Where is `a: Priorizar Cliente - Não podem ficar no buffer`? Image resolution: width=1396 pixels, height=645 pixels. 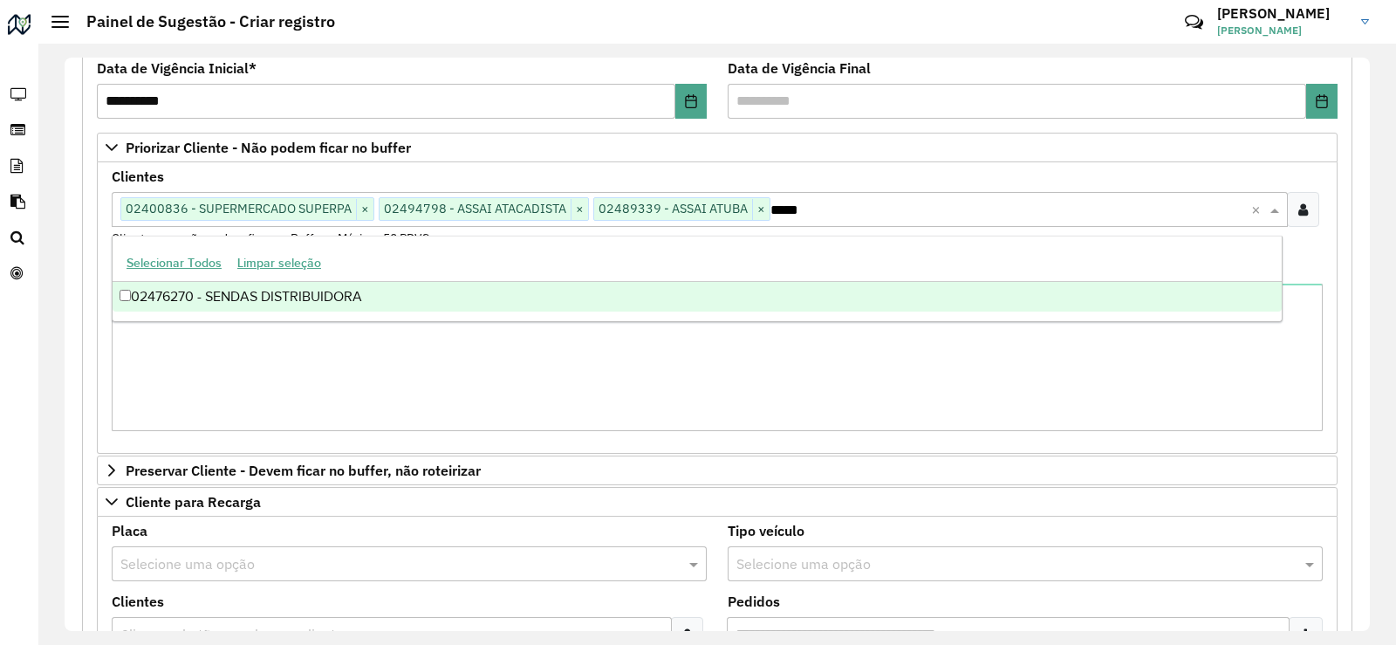 a: Priorizar Cliente - Não podem ficar no buffer is located at coordinates (717, 147).